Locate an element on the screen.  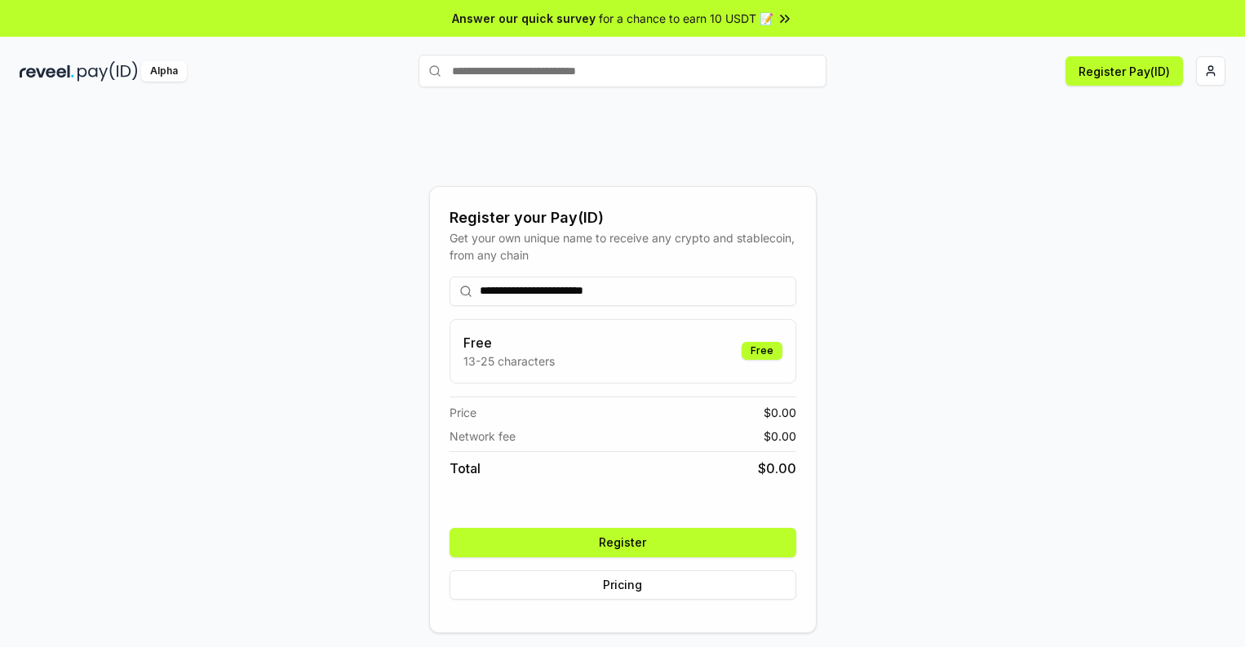
div: Alpha is located at coordinates (164, 71).